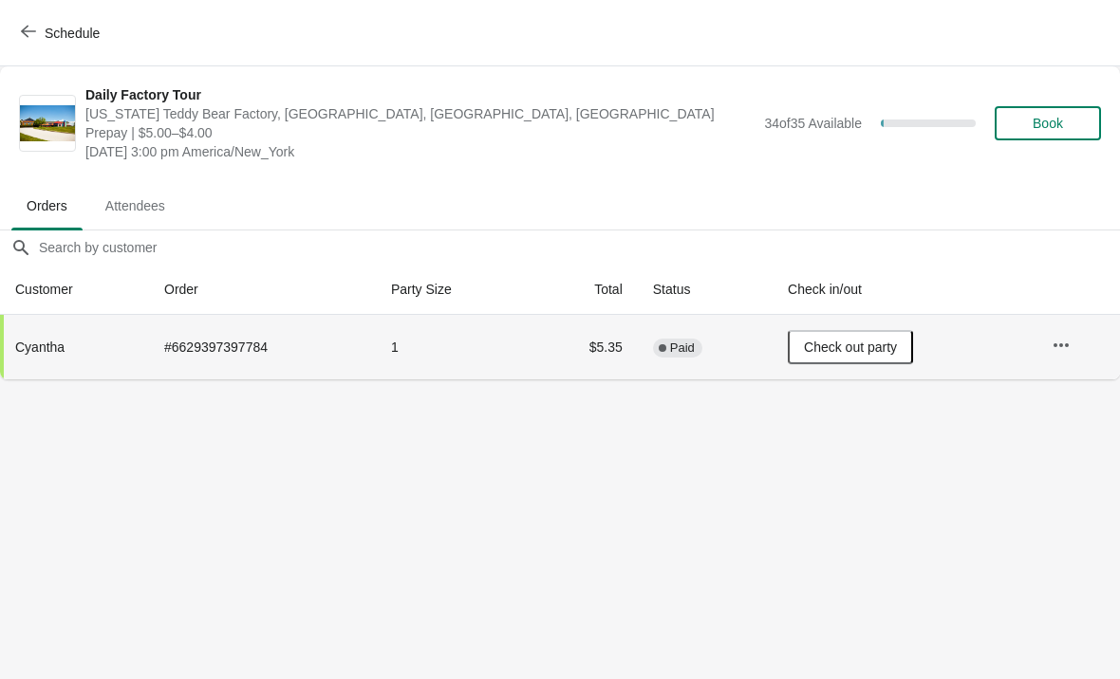 The image size is (1120, 679). What do you see at coordinates (583, 289) in the screenshot?
I see `th: Total` at bounding box center [583, 289].